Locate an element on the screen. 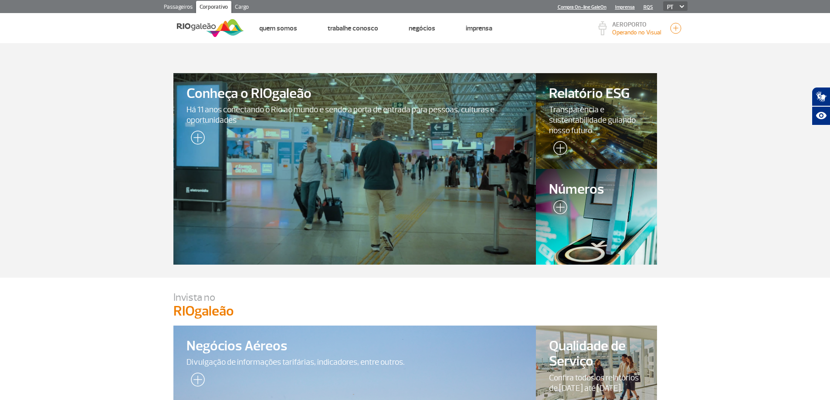  span: Negócios Aéreos is located at coordinates (354, 346).